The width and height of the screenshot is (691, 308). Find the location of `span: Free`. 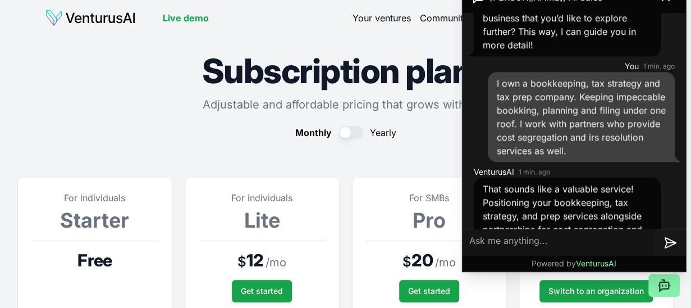

span: Free is located at coordinates (94, 260).